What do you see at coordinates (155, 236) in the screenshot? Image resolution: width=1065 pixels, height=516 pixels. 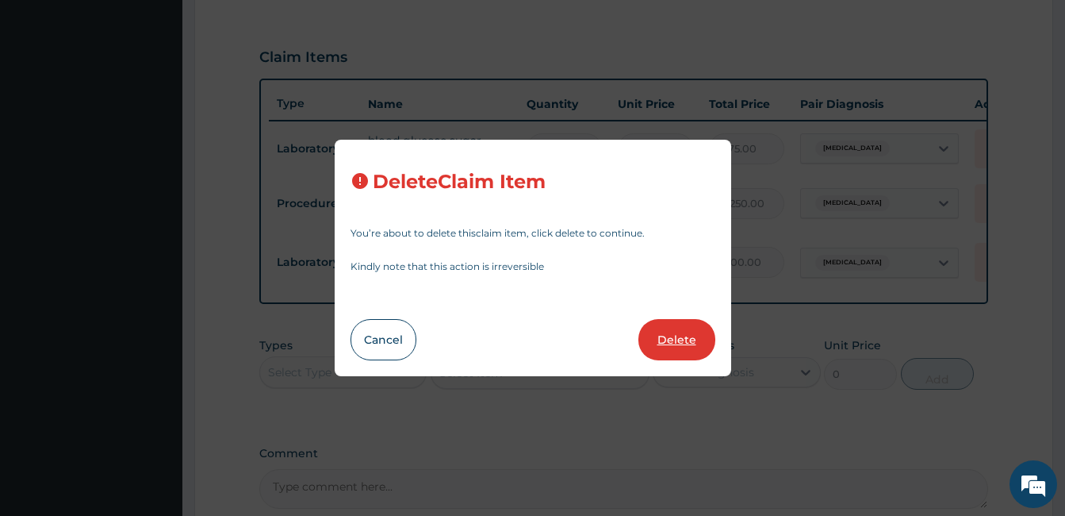 I see `span: We're online!` at bounding box center [155, 236].